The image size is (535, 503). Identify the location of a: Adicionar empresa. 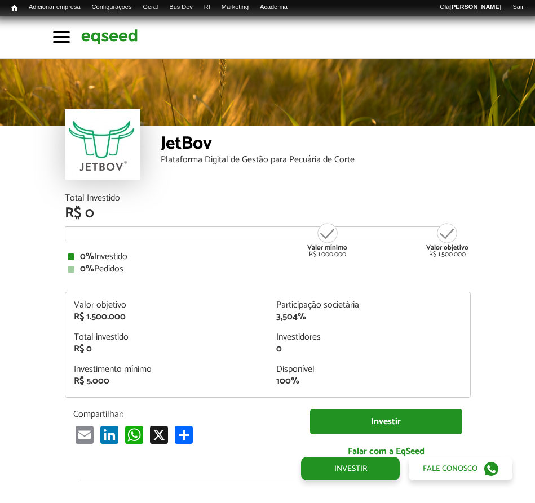
(55, 7).